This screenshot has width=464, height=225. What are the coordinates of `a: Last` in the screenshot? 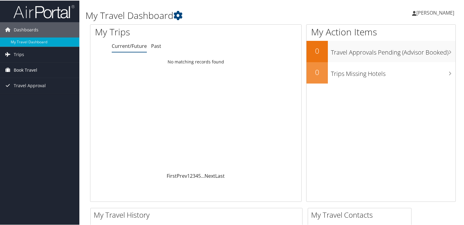 It's located at (220, 176).